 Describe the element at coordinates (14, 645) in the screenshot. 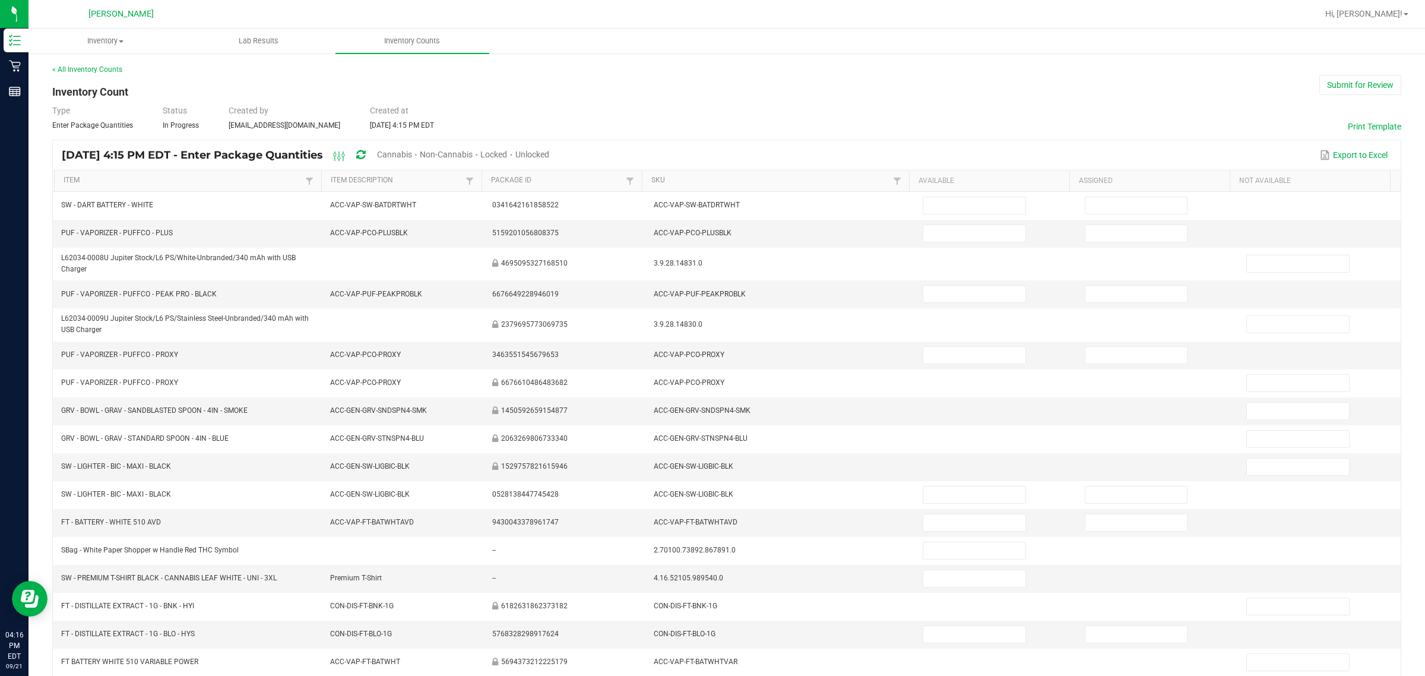

I see `p: 04:16 PM EDT` at that location.